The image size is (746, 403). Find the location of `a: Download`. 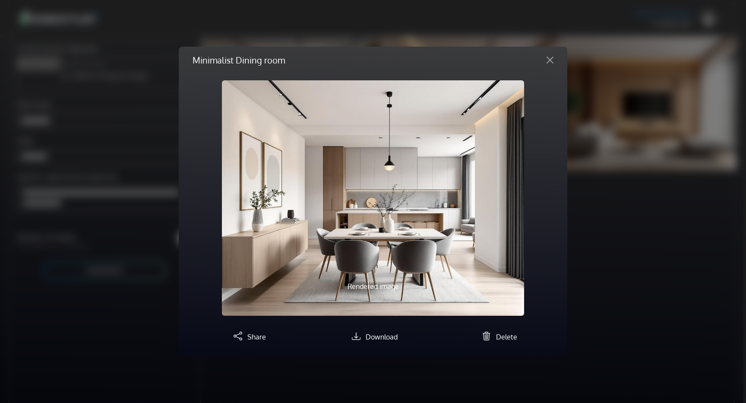

a: Download is located at coordinates (373, 337).